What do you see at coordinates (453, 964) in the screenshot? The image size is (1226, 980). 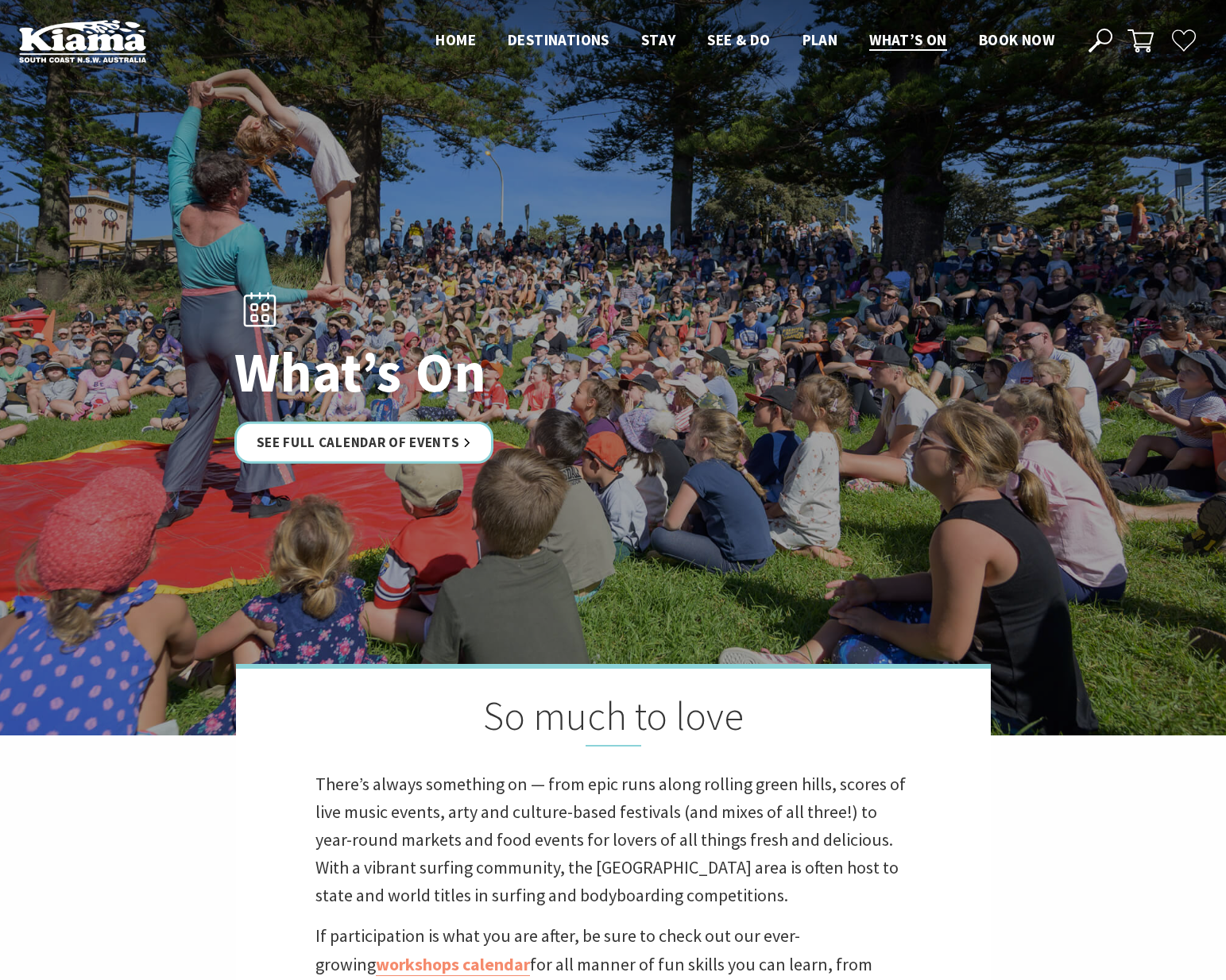 I see `a: workshops calendar` at bounding box center [453, 964].